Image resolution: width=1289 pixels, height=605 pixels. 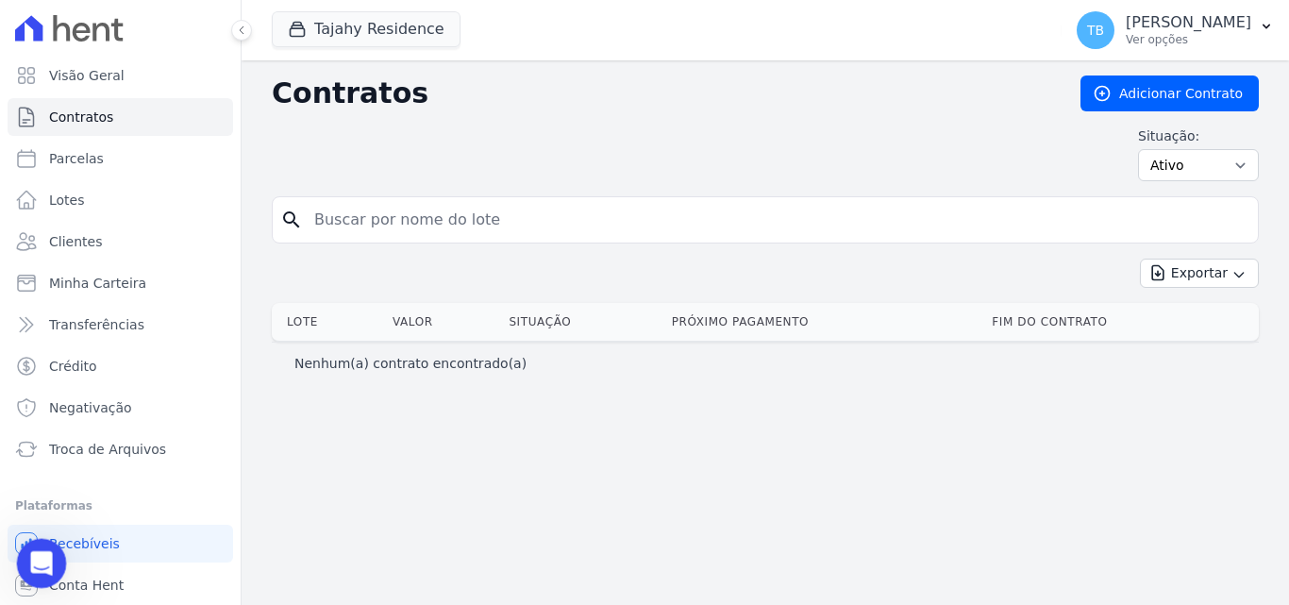 I want to click on button: Upload do anexo, so click(x=97, y=468).